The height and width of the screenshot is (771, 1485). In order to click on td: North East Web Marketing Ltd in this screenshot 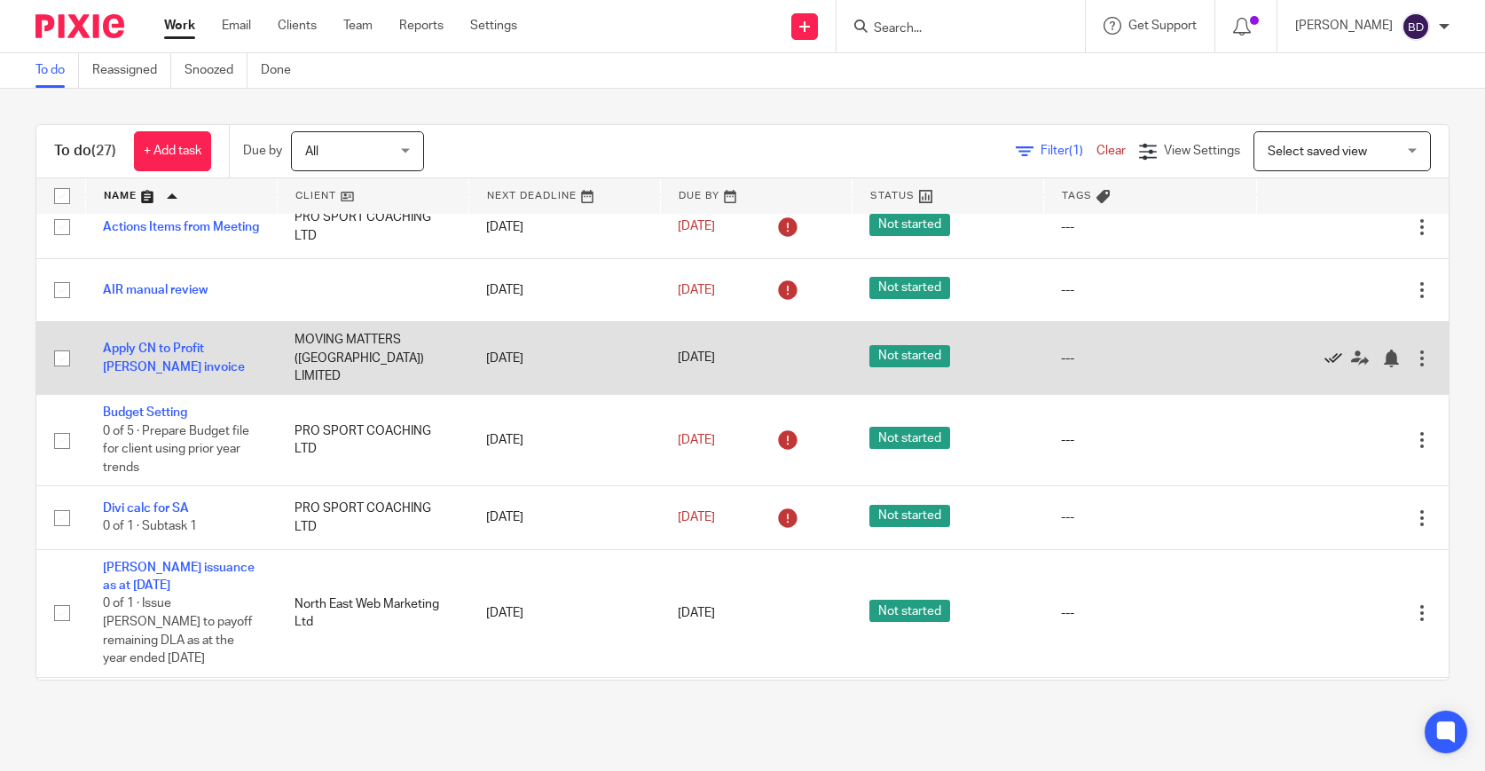, I will do `click(373, 613)`.